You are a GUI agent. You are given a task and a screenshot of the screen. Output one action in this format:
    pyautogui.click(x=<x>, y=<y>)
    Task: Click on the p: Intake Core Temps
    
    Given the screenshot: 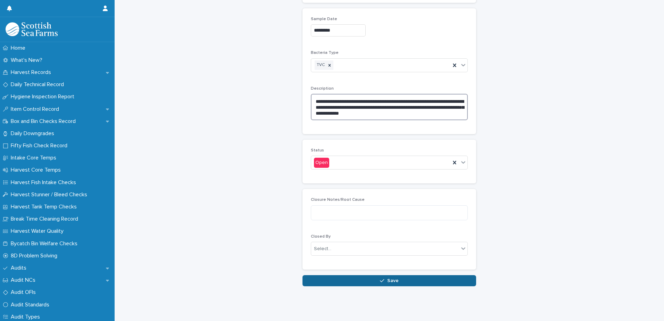 What is the action you would take?
    pyautogui.click(x=35, y=158)
    